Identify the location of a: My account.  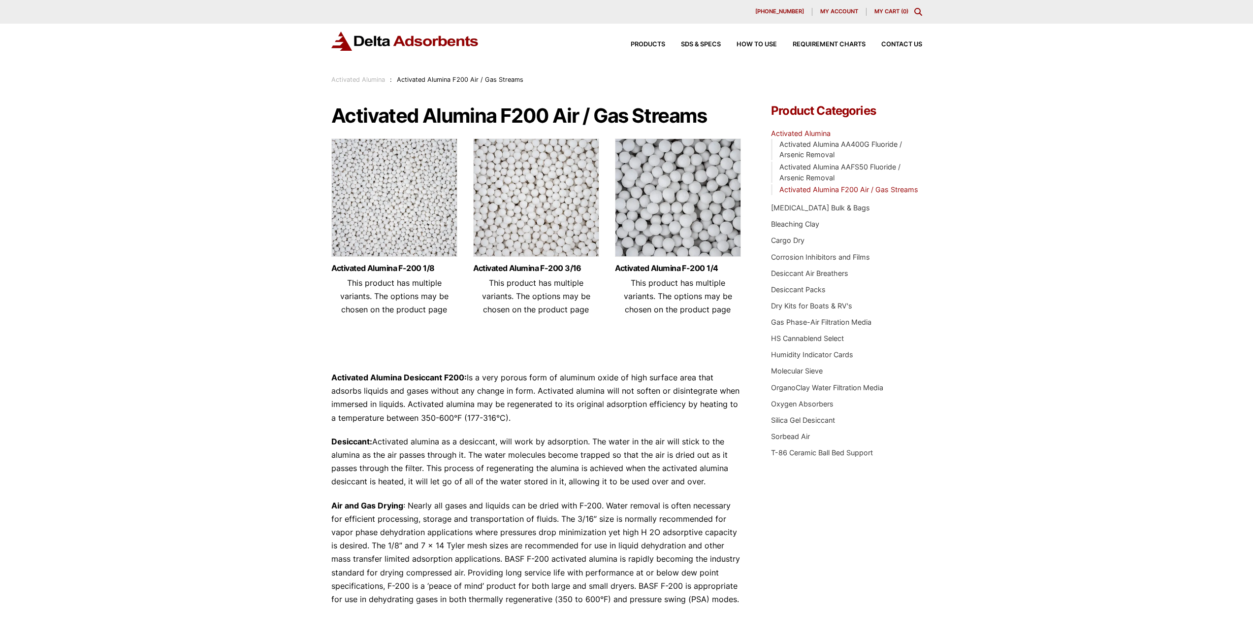
(840, 12).